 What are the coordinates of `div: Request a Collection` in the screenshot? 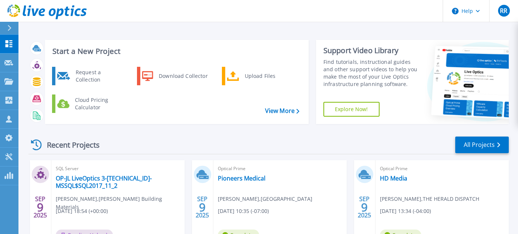 It's located at (99, 76).